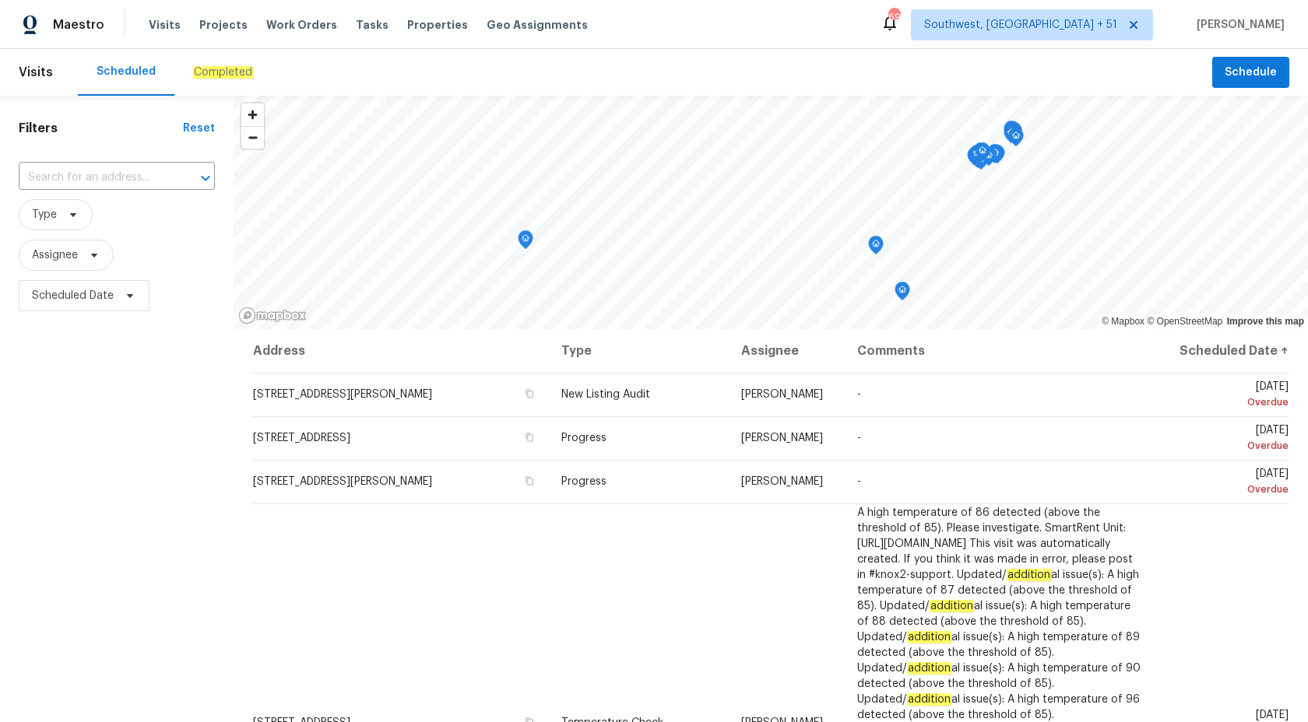 This screenshot has width=1308, height=722. Describe the element at coordinates (198, 128) in the screenshot. I see `div: Reset` at that location.